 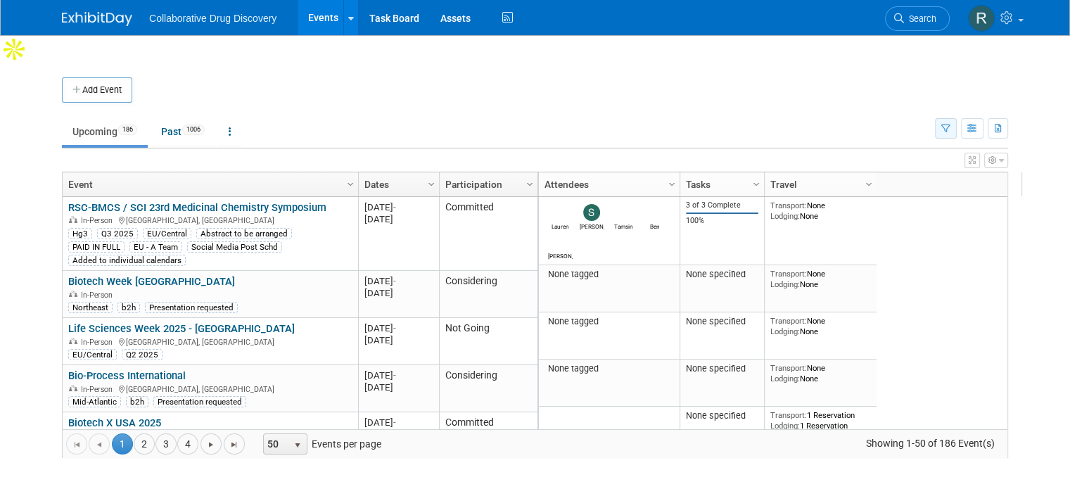 What do you see at coordinates (592, 422) in the screenshot?
I see `img: Evan Moriarity` at bounding box center [592, 422].